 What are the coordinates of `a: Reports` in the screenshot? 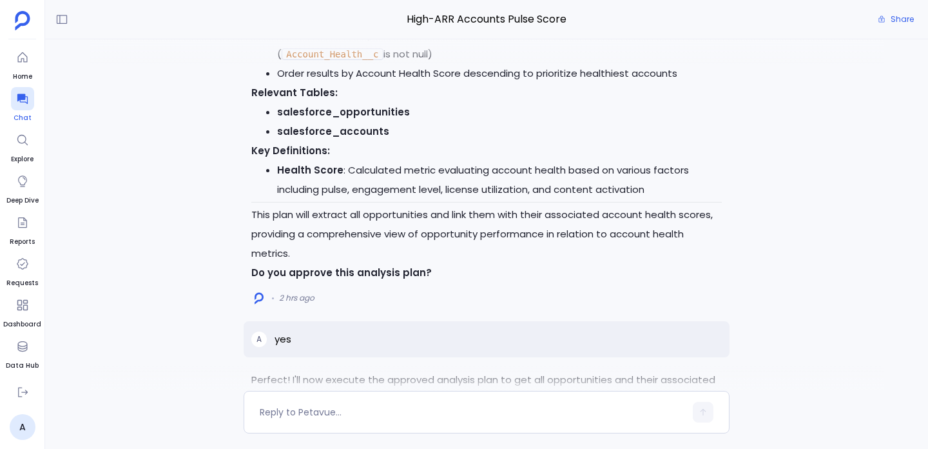 It's located at (22, 229).